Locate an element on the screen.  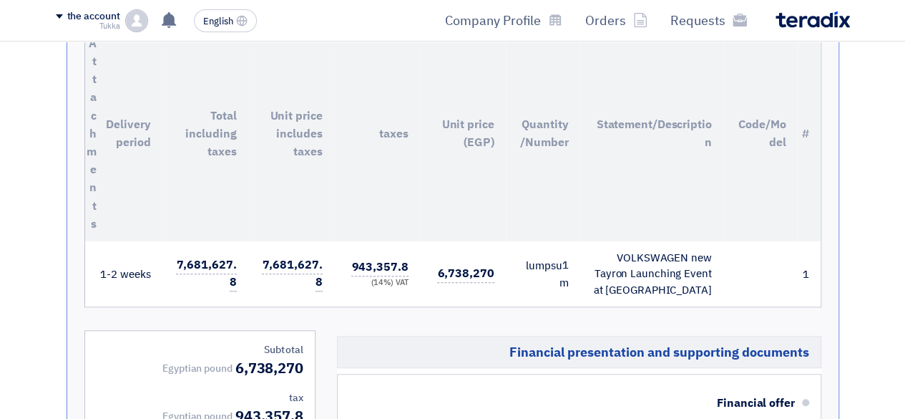
font: the account is located at coordinates (94, 16).